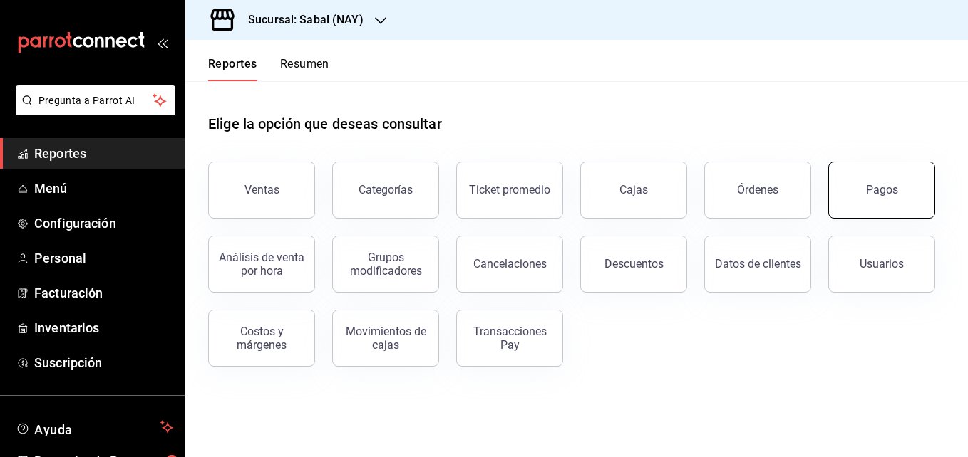  I want to click on div: Pagos, so click(881, 190).